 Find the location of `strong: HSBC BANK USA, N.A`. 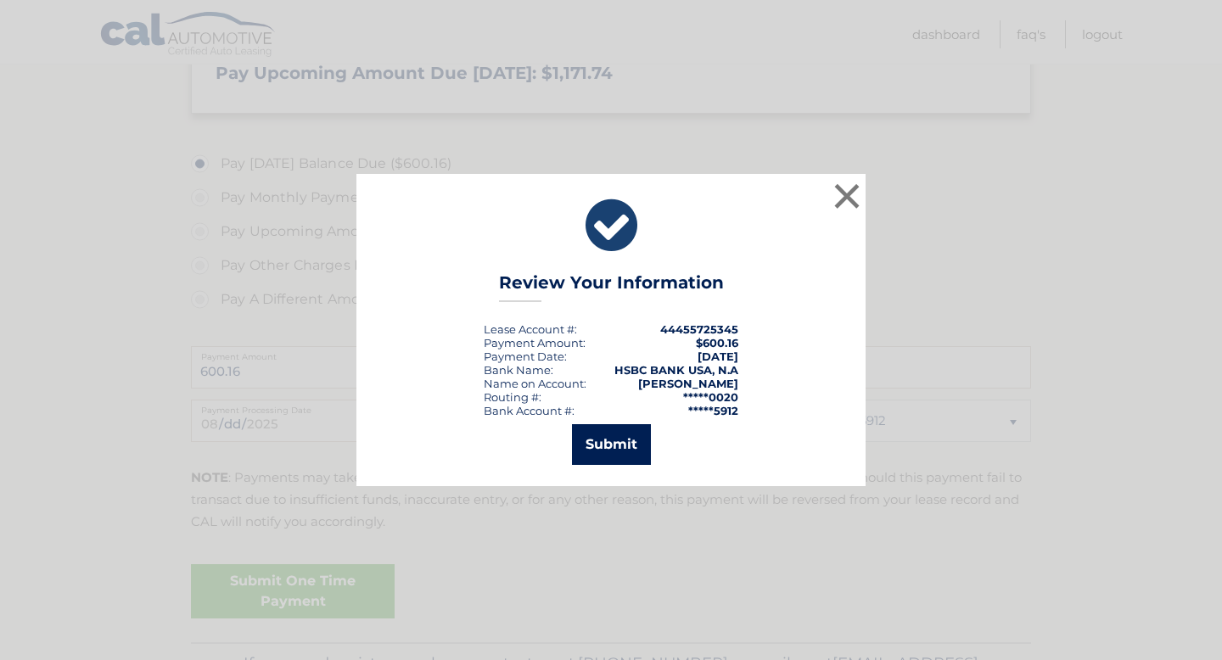

strong: HSBC BANK USA, N.A is located at coordinates (676, 370).